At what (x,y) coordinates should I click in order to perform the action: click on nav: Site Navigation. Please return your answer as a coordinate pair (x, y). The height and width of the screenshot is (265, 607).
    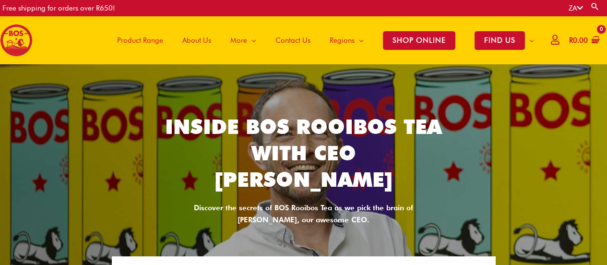
    Looking at the image, I should click on (322, 40).